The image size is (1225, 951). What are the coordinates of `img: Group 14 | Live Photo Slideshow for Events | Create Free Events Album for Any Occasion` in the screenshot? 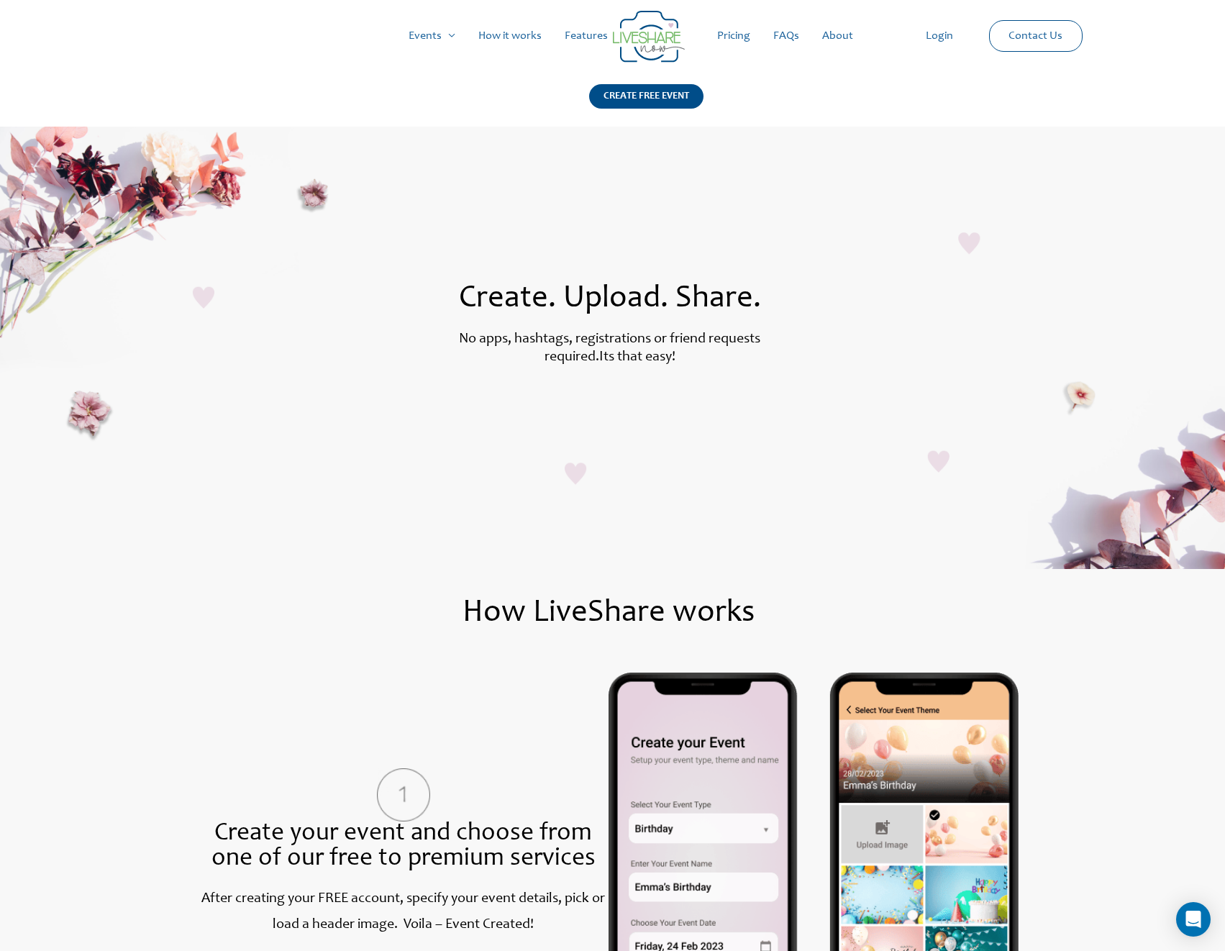 It's located at (649, 37).